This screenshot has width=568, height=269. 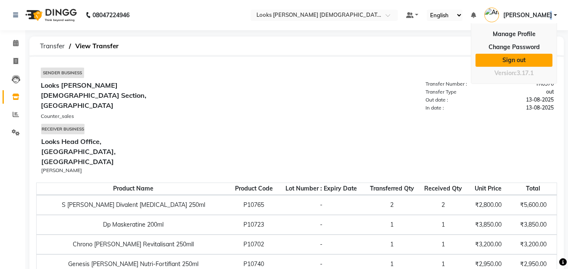 I want to click on td: P10723, so click(x=253, y=225).